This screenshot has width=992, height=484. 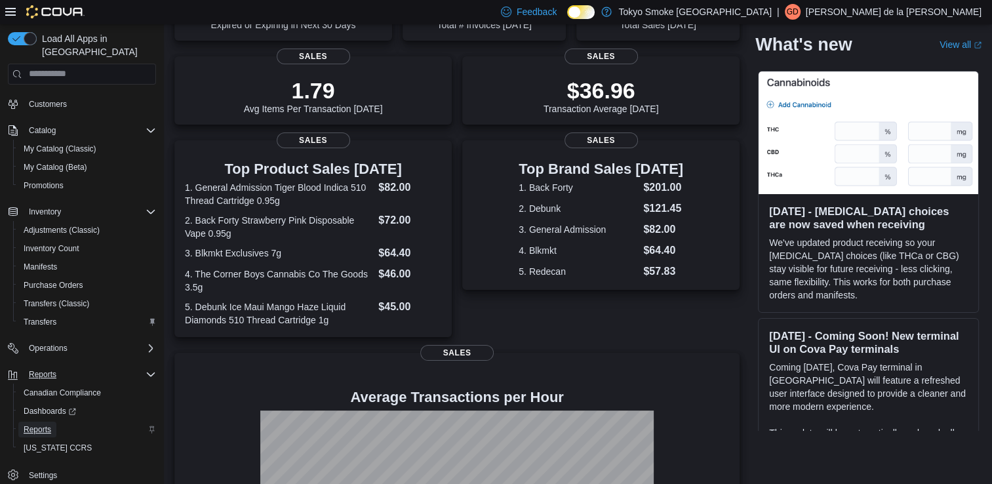 I want to click on button: Manifests, so click(x=87, y=267).